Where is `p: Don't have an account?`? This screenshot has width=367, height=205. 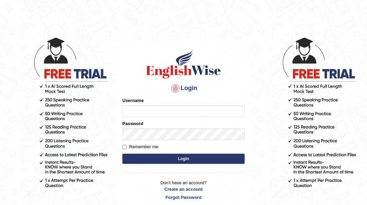
p: Don't have an account? is located at coordinates (183, 190).